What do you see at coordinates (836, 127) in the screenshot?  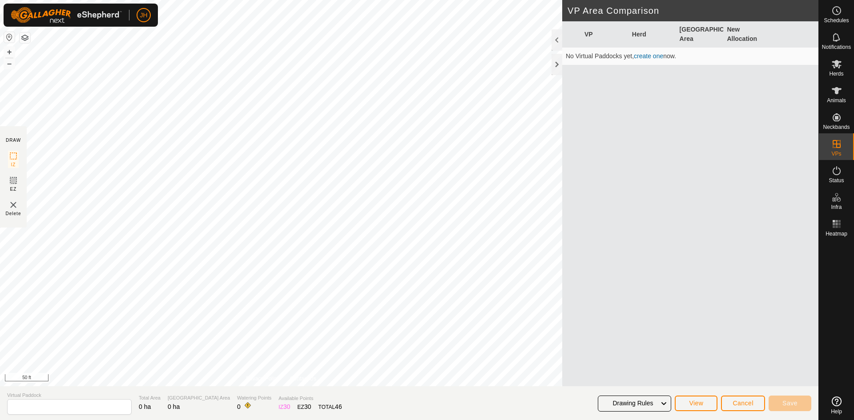 I see `span: Neckbands` at bounding box center [836, 127].